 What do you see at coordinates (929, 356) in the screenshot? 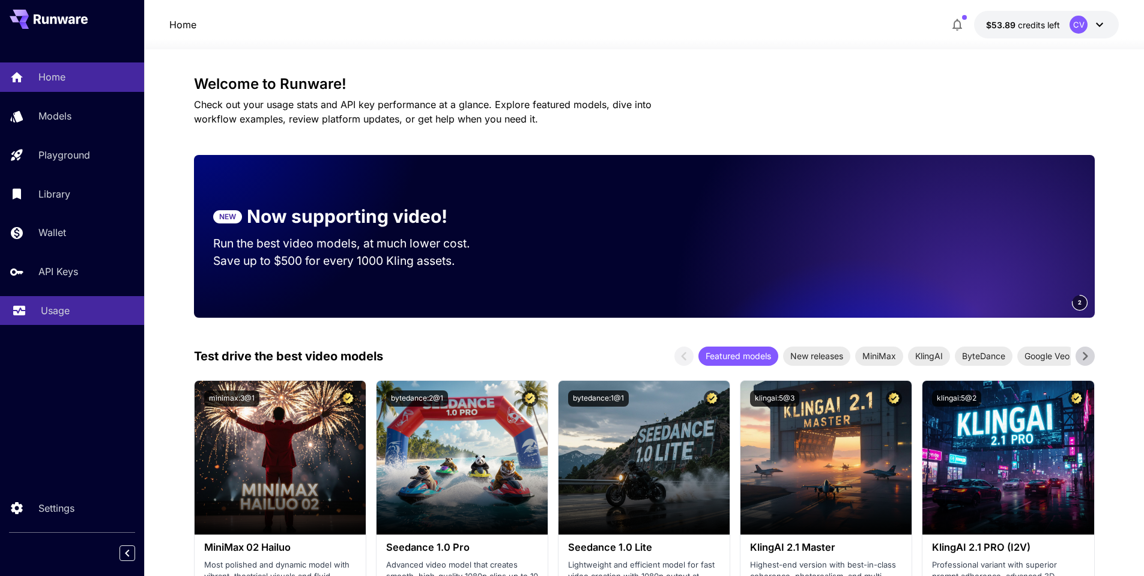
I see `span: KlingAI` at bounding box center [929, 356].